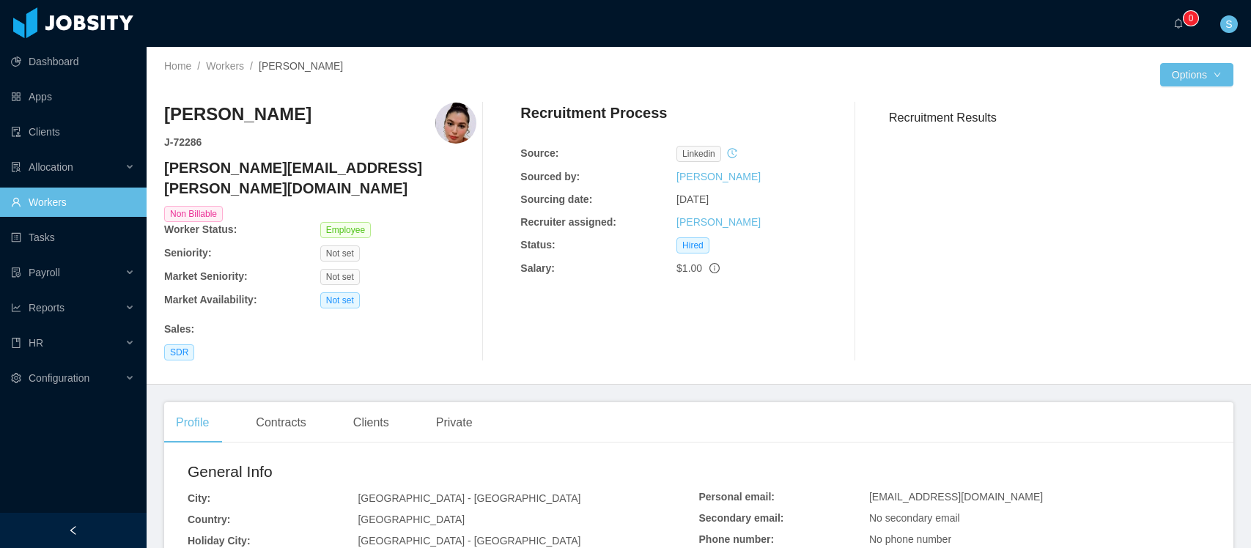 The height and width of the screenshot is (548, 1251). I want to click on b: Personal email:, so click(737, 497).